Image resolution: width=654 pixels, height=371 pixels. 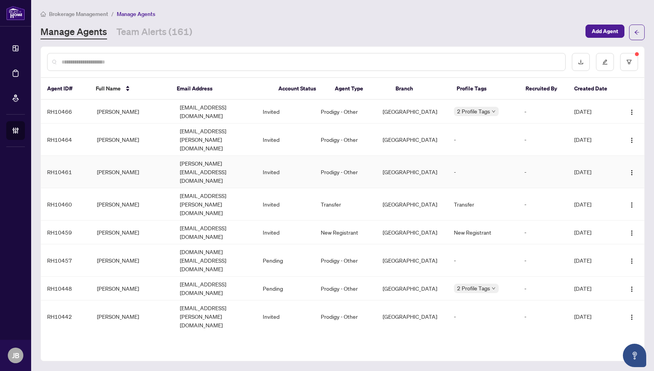 What do you see at coordinates (629, 62) in the screenshot?
I see `span: filter` at bounding box center [629, 62].